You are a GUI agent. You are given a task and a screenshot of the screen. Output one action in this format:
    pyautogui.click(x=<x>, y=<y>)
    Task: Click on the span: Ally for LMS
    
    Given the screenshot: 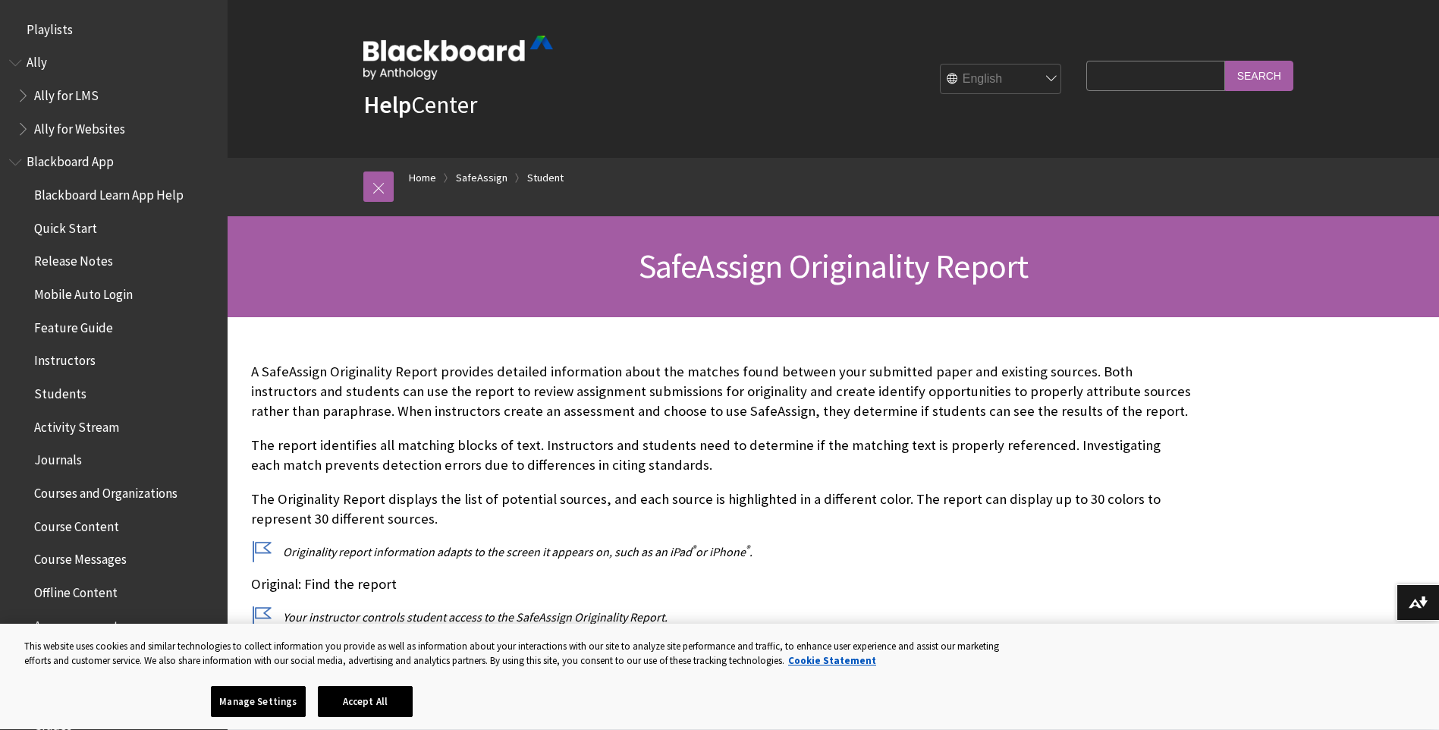 What is the action you would take?
    pyautogui.click(x=66, y=93)
    